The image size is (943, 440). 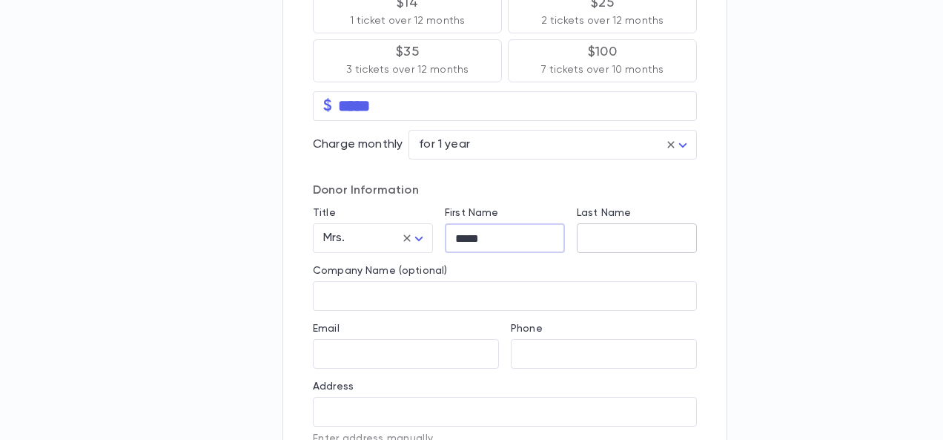 What do you see at coordinates (407, 21) in the screenshot?
I see `p: 1 ticket over 12 months` at bounding box center [407, 21].